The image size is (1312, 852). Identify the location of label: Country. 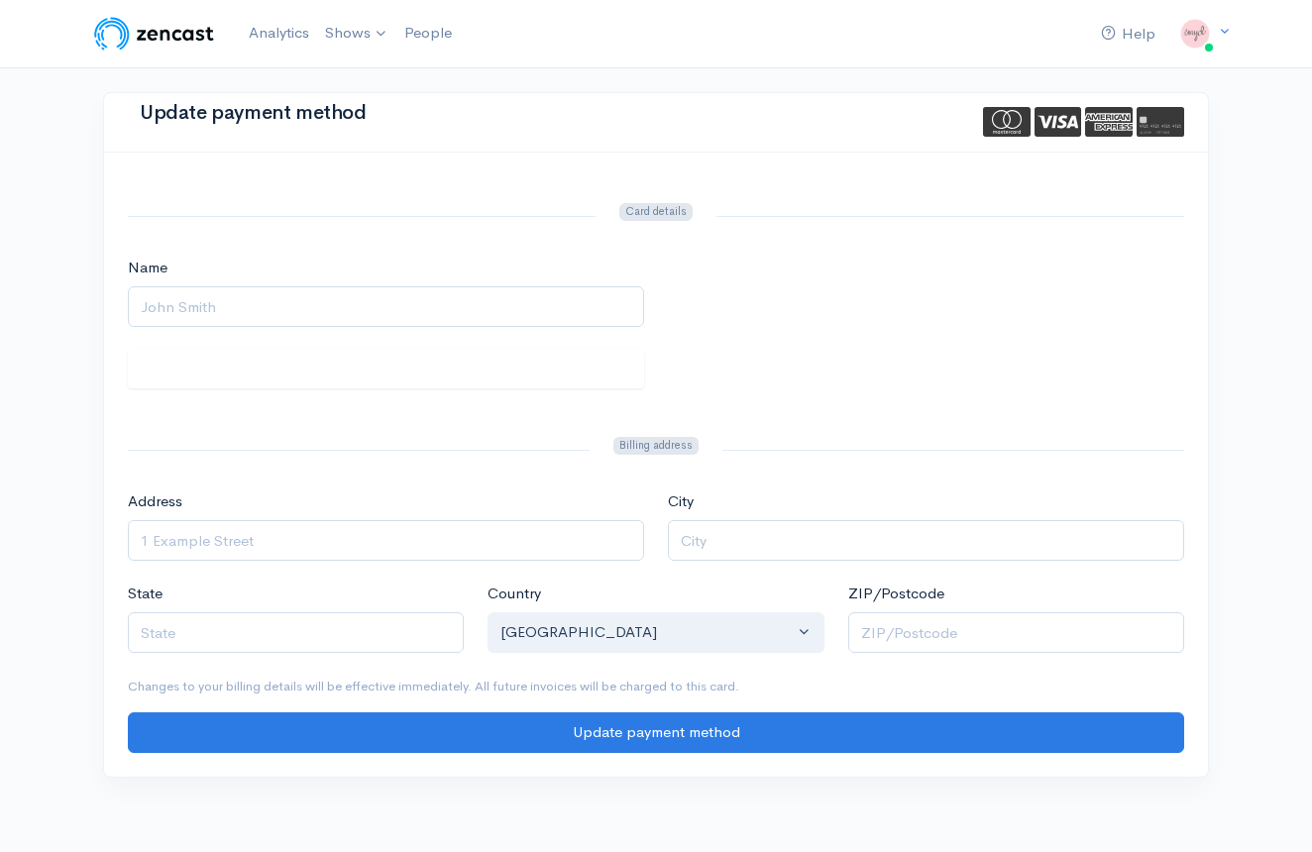
(514, 593).